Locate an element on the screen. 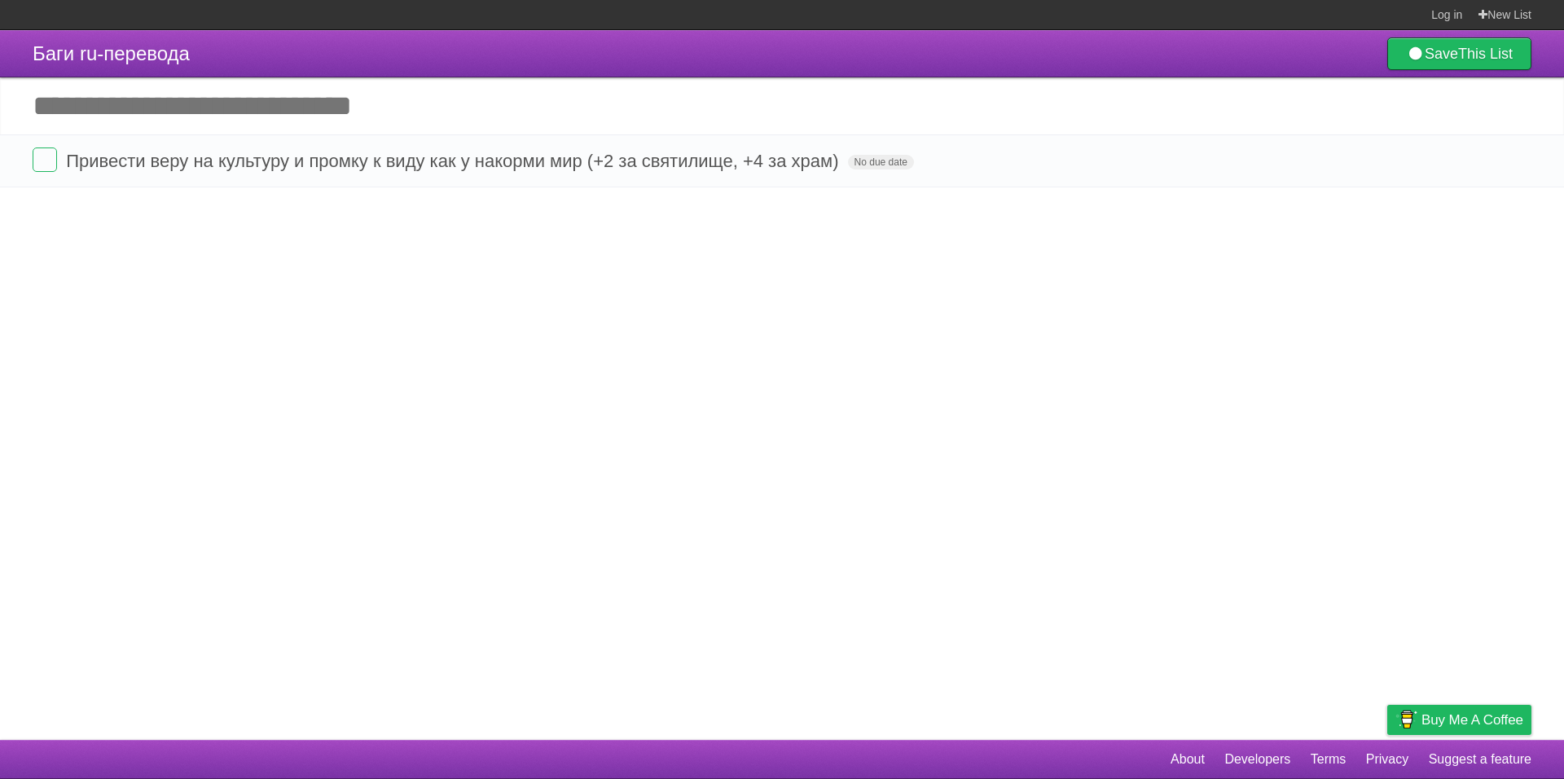 The image size is (1564, 779). span: Buy me a coffee is located at coordinates (1472, 719).